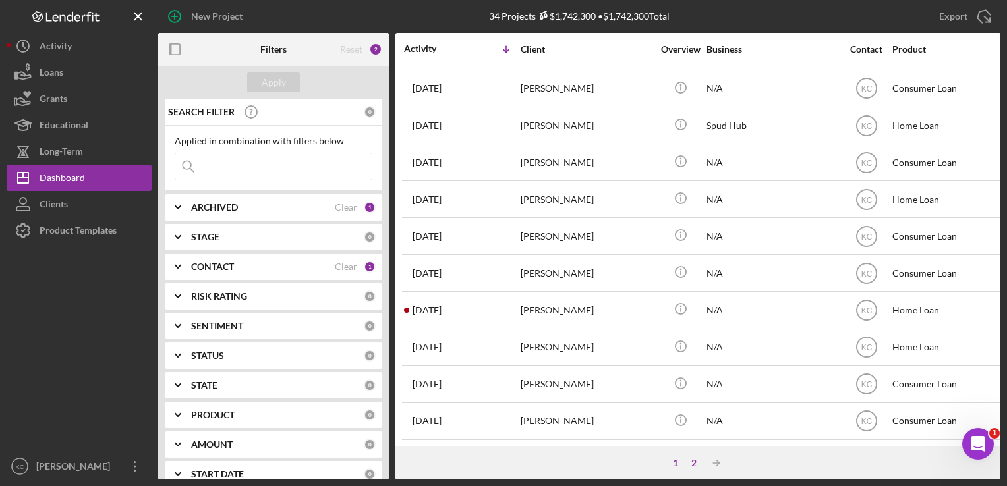 The image size is (1007, 486). What do you see at coordinates (953, 16) in the screenshot?
I see `div: Export` at bounding box center [953, 16].